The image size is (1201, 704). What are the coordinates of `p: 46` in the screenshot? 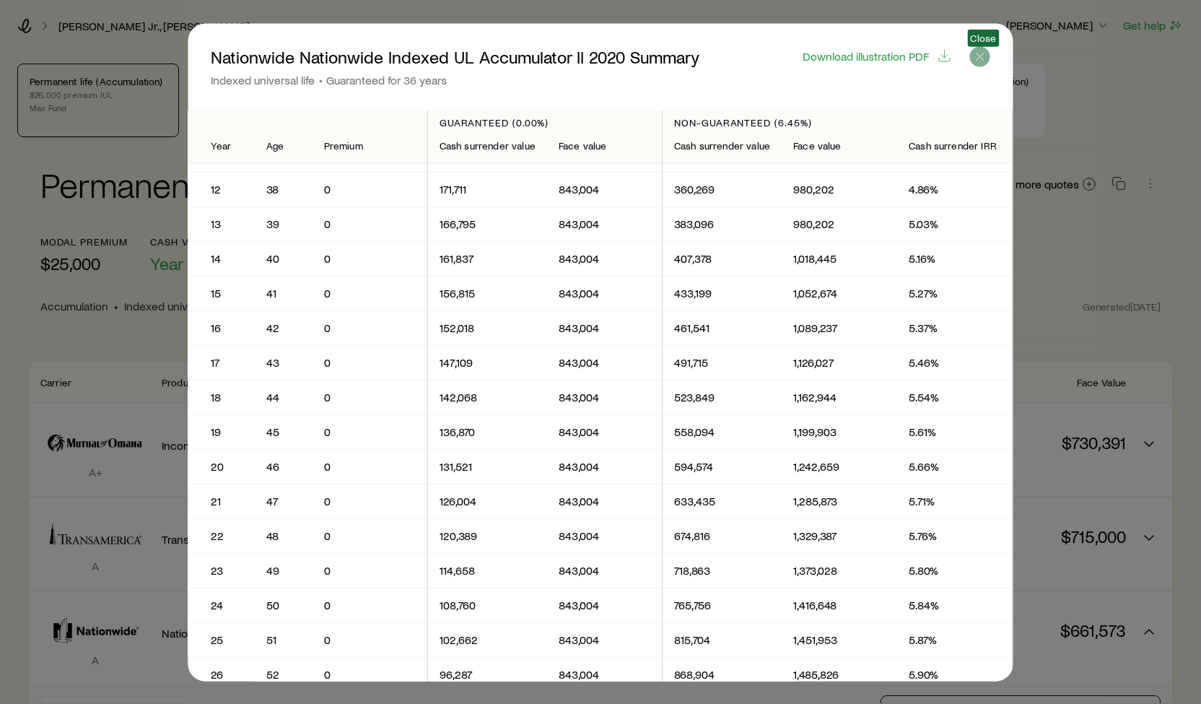 It's located at (284, 467).